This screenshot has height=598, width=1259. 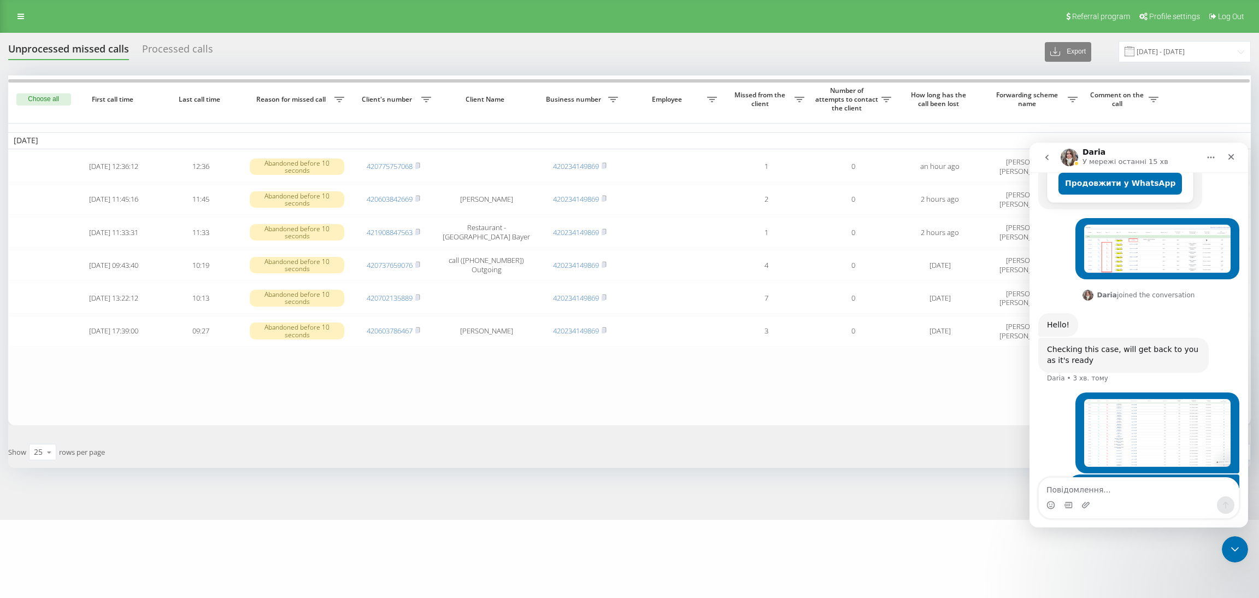 I want to click on div: Checking this case, will get back to you as it's readyDaria • 3 хв. тому, so click(x=94, y=212).